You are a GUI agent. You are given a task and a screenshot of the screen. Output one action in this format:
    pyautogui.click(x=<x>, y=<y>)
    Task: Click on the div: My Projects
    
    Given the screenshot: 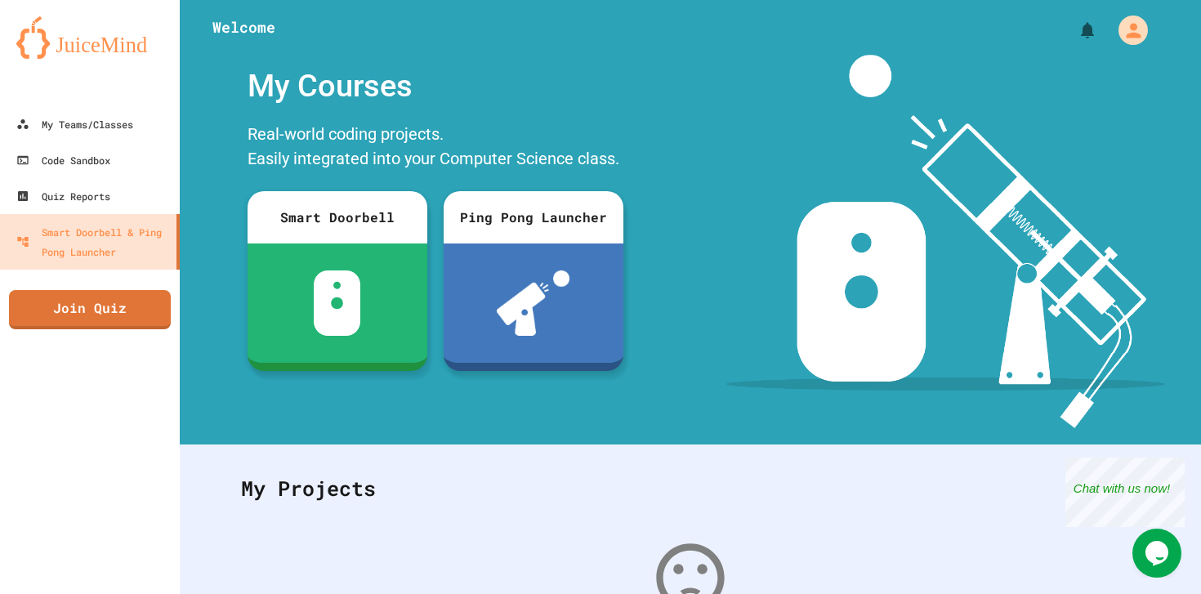 What is the action you would take?
    pyautogui.click(x=690, y=488)
    